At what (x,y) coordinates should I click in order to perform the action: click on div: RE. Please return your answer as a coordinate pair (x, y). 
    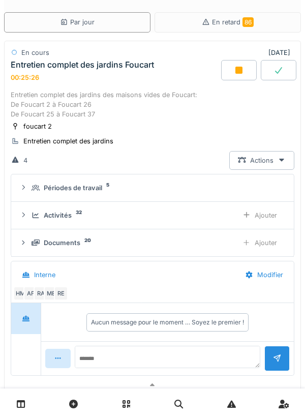
    Looking at the image, I should click on (61, 293).